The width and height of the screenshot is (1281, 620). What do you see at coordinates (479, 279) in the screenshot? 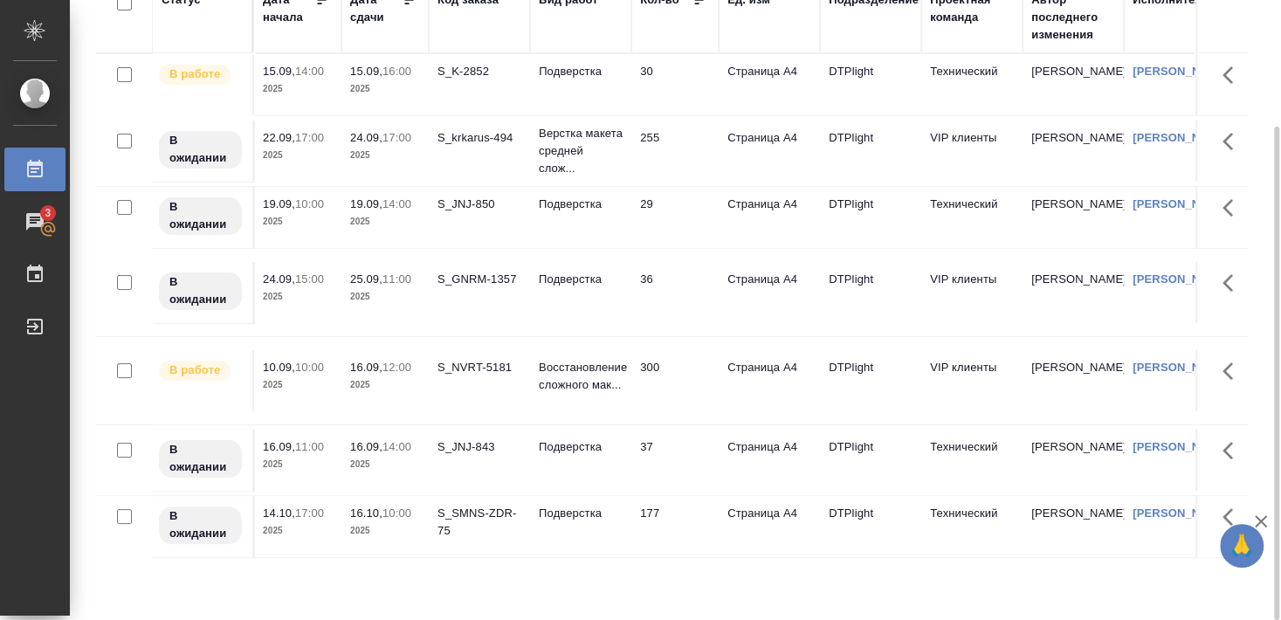
I see `div: S_GNRM-1357` at bounding box center [479, 279].